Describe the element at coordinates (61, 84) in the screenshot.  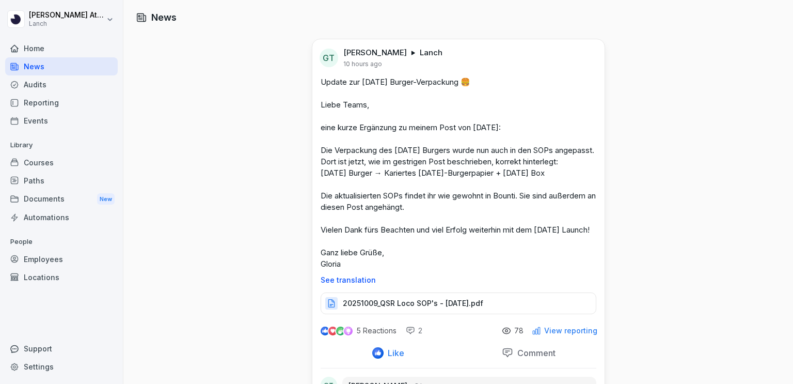
I see `div: Audits` at that location.